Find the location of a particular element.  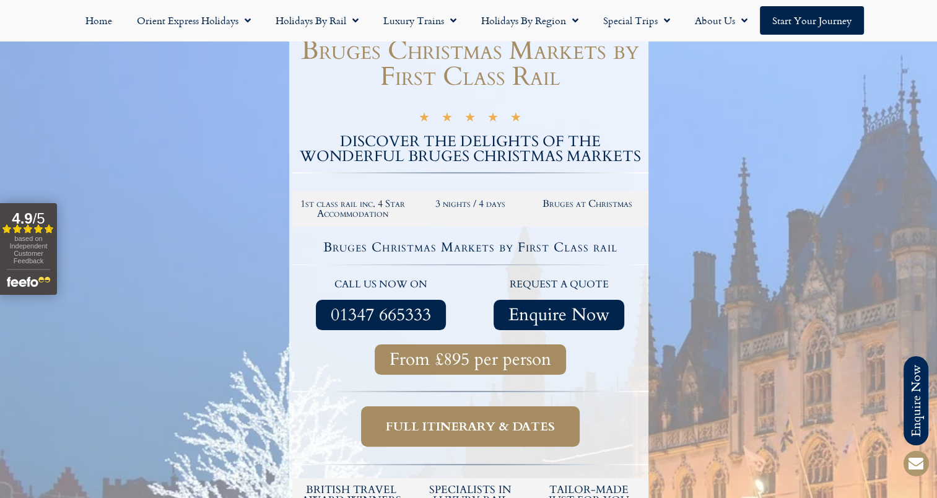

a: Holidays by Rail is located at coordinates (317, 20).